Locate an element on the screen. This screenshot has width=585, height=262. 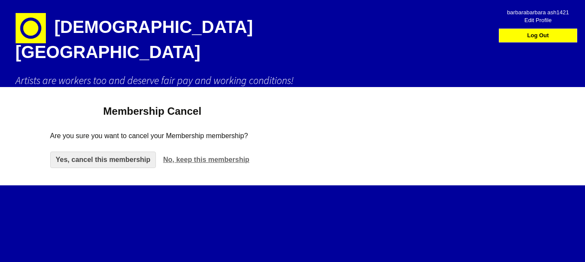
a: Log Out is located at coordinates (537, 35).